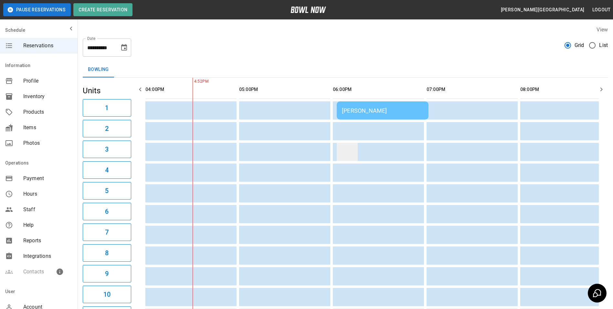  I want to click on button: 8, so click(107, 253).